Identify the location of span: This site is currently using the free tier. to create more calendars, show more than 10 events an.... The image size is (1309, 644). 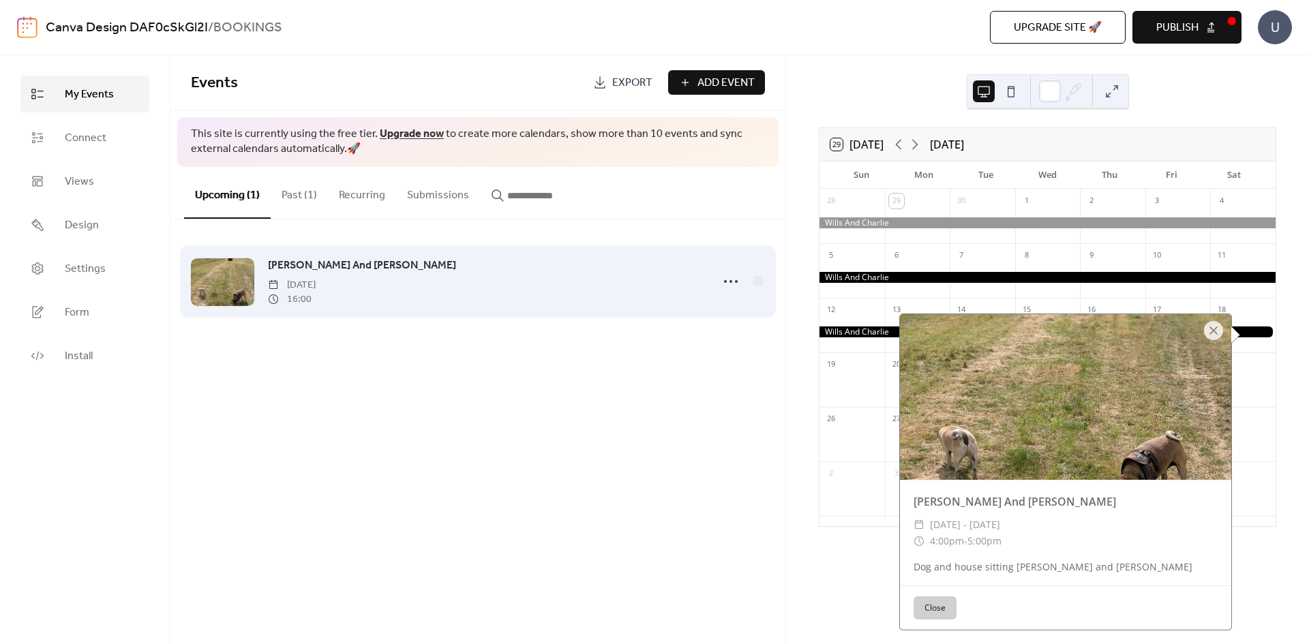
(478, 142).